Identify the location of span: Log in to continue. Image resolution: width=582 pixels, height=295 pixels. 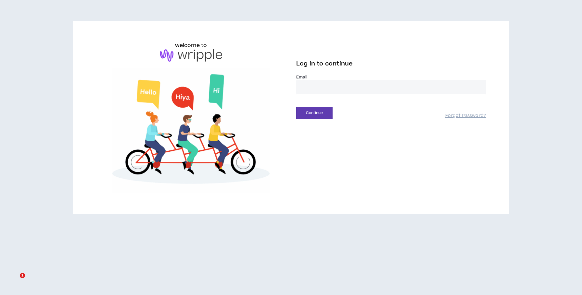
(324, 64).